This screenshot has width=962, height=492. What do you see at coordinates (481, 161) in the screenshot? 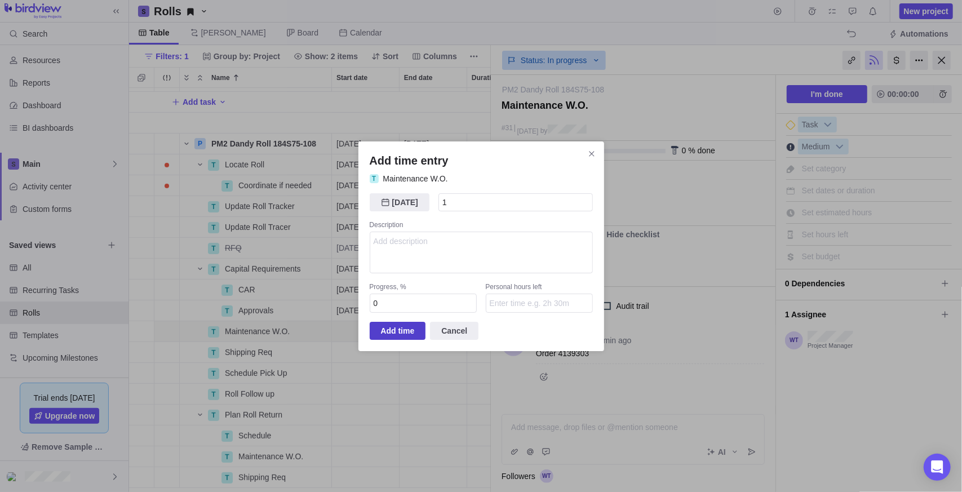
I see `h2: Add time entry` at bounding box center [481, 161].